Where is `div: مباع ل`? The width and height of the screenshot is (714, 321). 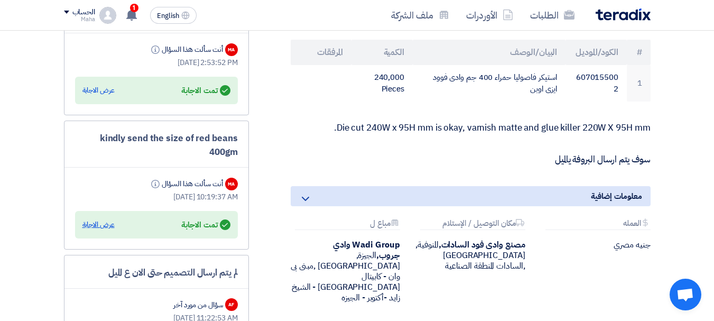
div: مباع ل is located at coordinates (347, 224).